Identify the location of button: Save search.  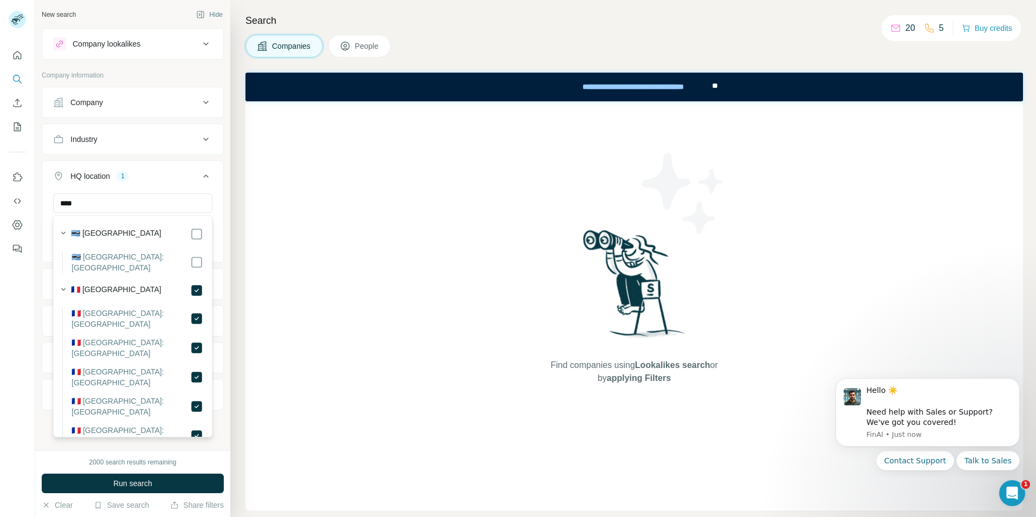
(121, 505).